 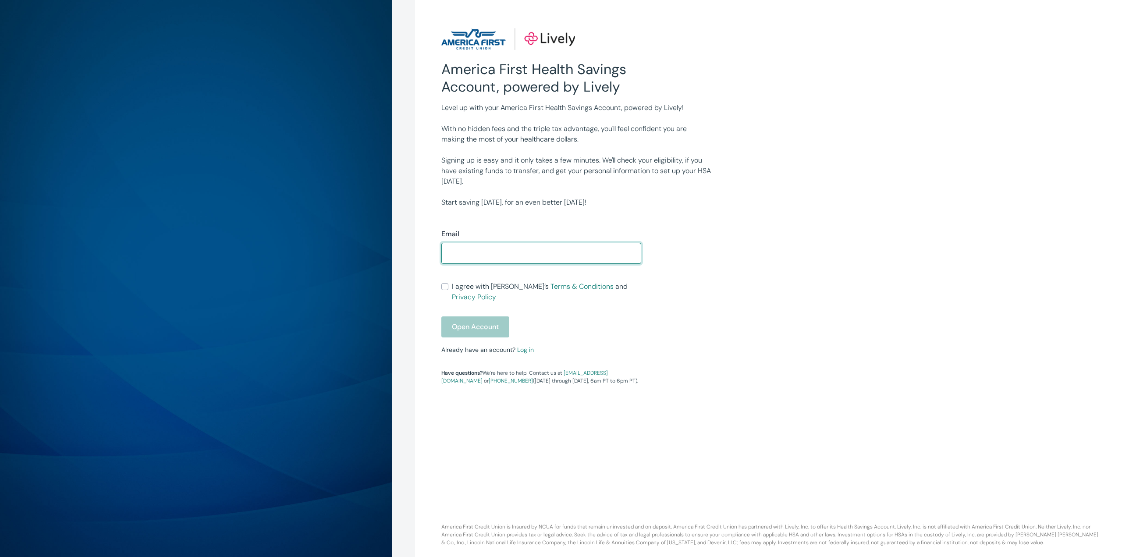 What do you see at coordinates (487, 350) in the screenshot?
I see `small: Already have an account?` at bounding box center [487, 350].